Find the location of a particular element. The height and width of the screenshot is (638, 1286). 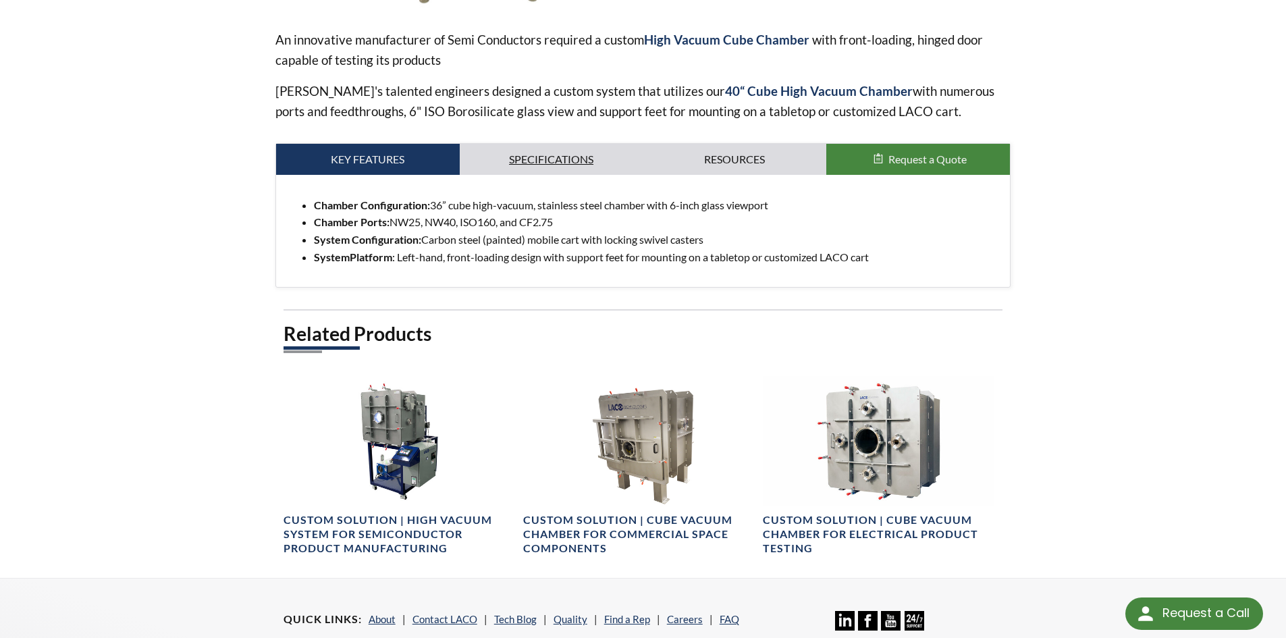

a: Contact LACO is located at coordinates (445, 619).